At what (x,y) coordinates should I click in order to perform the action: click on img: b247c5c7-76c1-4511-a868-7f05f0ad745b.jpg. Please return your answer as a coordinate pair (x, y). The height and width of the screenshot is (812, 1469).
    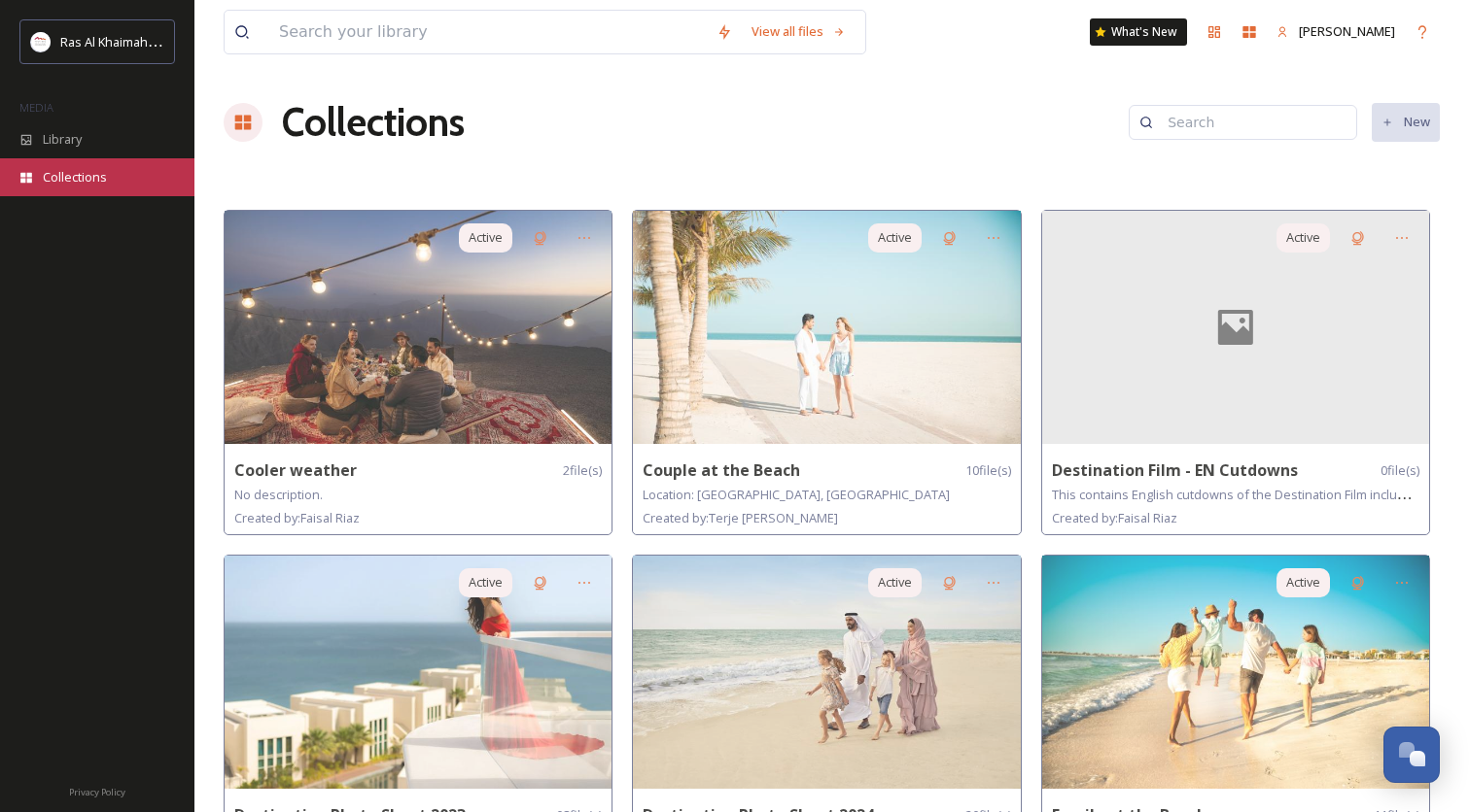
    Looking at the image, I should click on (826, 672).